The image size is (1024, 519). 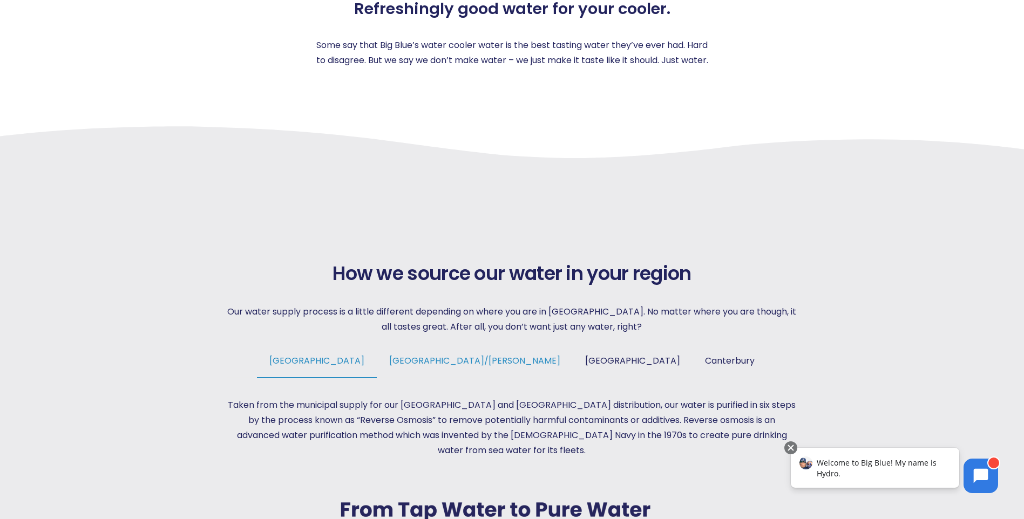 I want to click on img: Avatar, so click(x=26, y=24).